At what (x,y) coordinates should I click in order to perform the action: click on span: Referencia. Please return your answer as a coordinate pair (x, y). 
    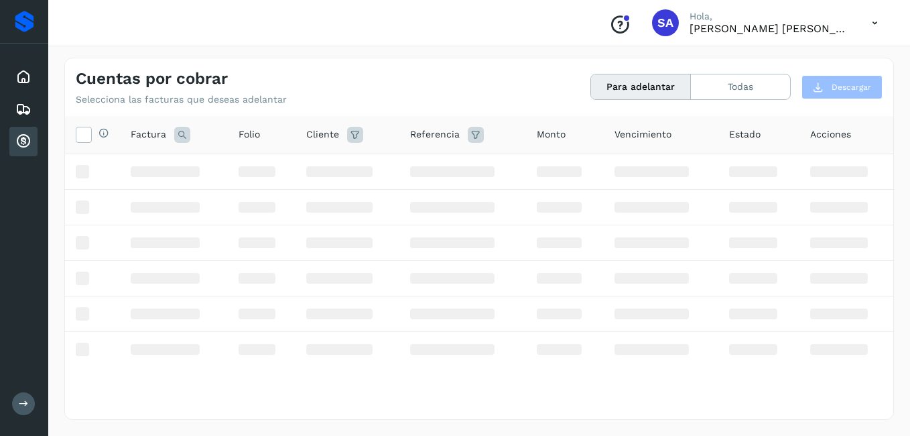
    Looking at the image, I should click on (435, 134).